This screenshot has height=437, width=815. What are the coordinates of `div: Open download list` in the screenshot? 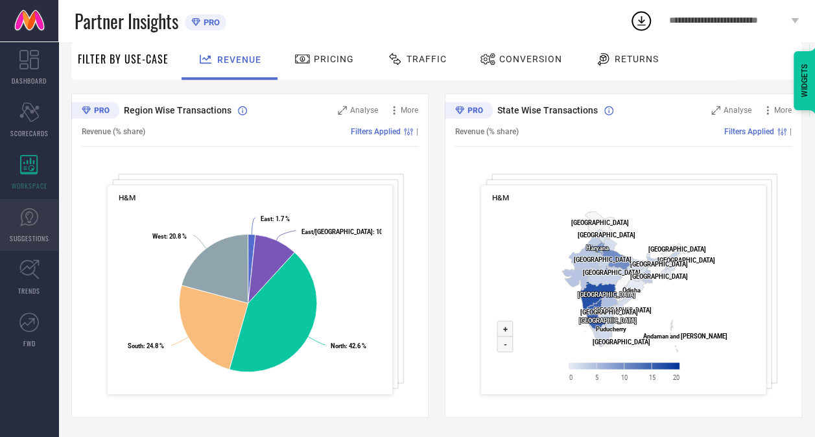 It's located at (641, 21).